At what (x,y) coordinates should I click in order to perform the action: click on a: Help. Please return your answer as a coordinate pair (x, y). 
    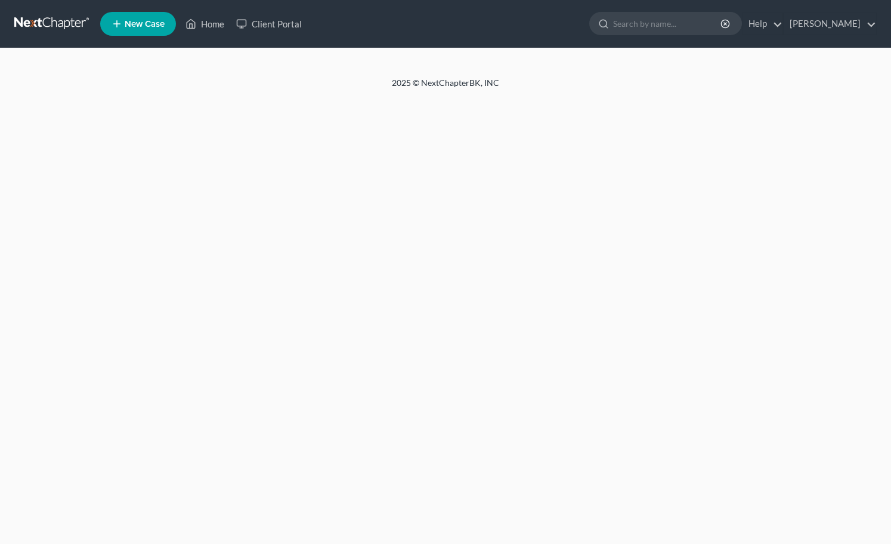
    Looking at the image, I should click on (762, 24).